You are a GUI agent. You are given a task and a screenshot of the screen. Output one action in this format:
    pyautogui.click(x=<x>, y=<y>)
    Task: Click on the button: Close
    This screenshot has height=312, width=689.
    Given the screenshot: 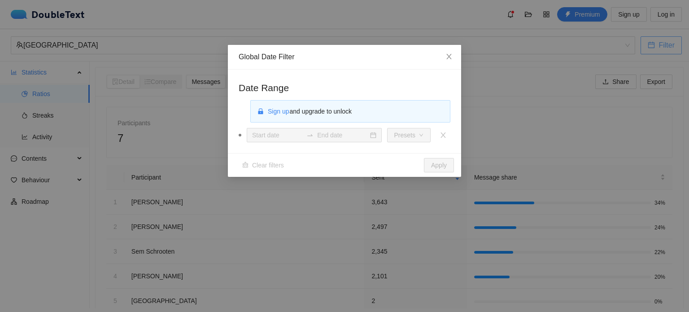 What is the action you would take?
    pyautogui.click(x=449, y=57)
    